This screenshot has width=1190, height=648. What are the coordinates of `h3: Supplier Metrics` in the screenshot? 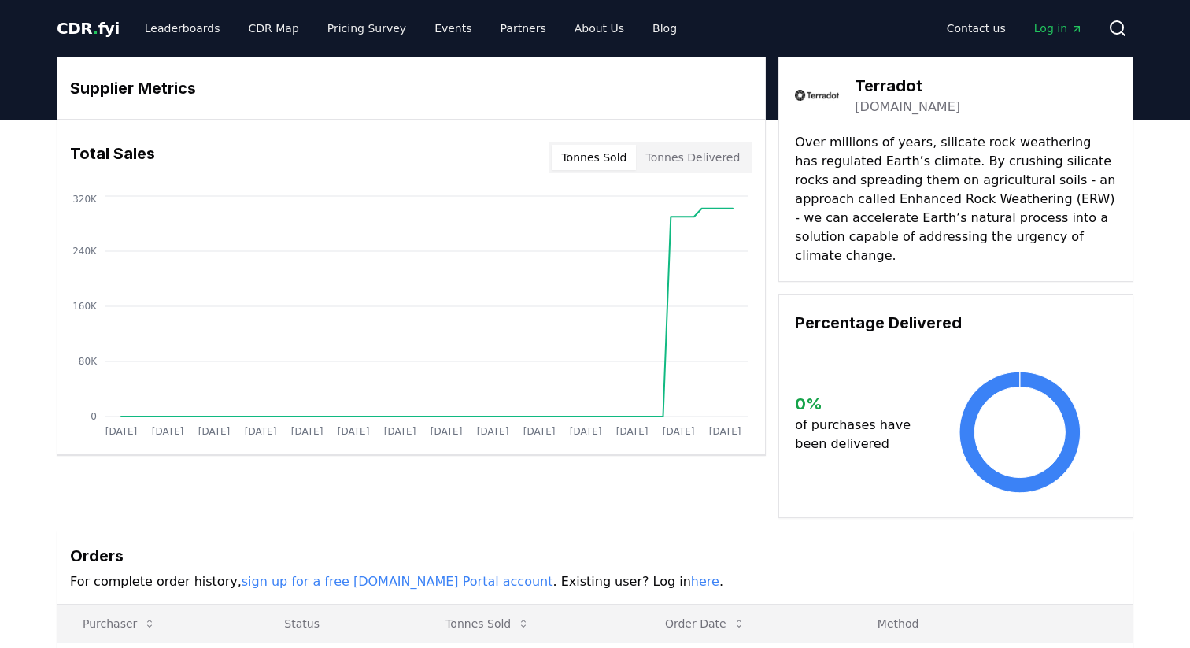 It's located at (411, 88).